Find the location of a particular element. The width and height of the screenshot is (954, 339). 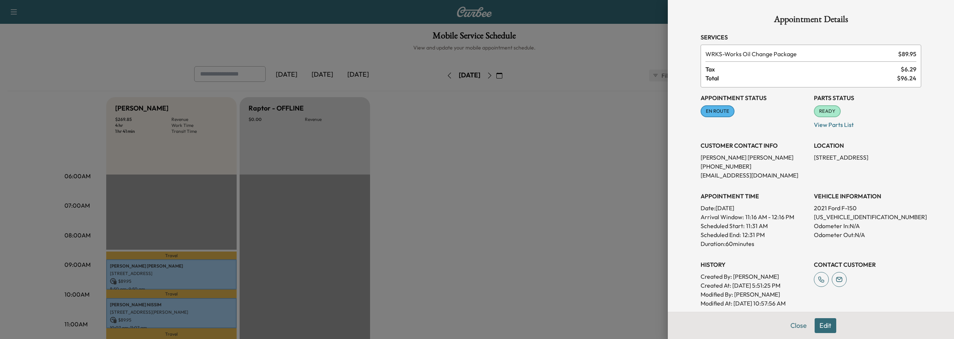

h3: CONTACT CUSTOMER is located at coordinates (867, 265).